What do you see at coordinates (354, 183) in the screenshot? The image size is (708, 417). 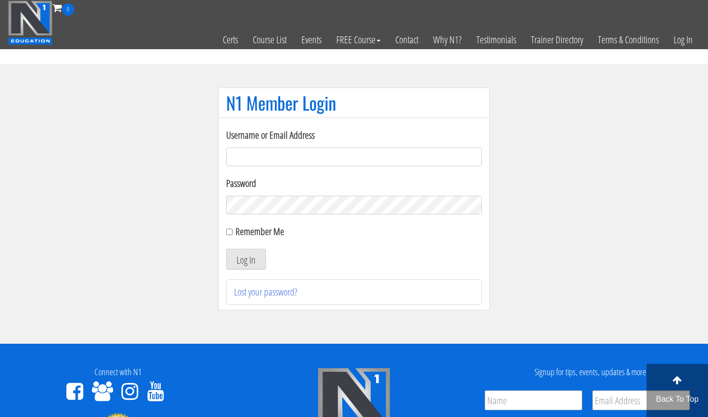 I see `label: Password` at bounding box center [354, 183].